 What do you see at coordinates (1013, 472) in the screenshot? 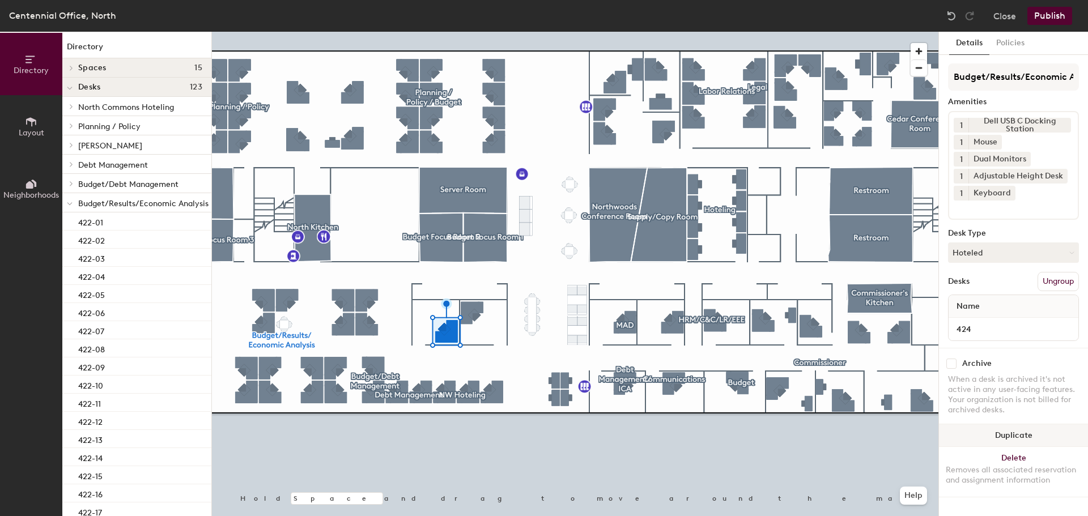
I see `button: DeleteRemoves all associated reservation and assignment information` at bounding box center [1013, 472].